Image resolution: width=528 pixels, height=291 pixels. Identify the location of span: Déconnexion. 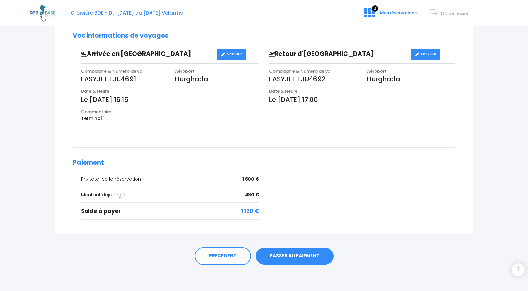
(456, 13).